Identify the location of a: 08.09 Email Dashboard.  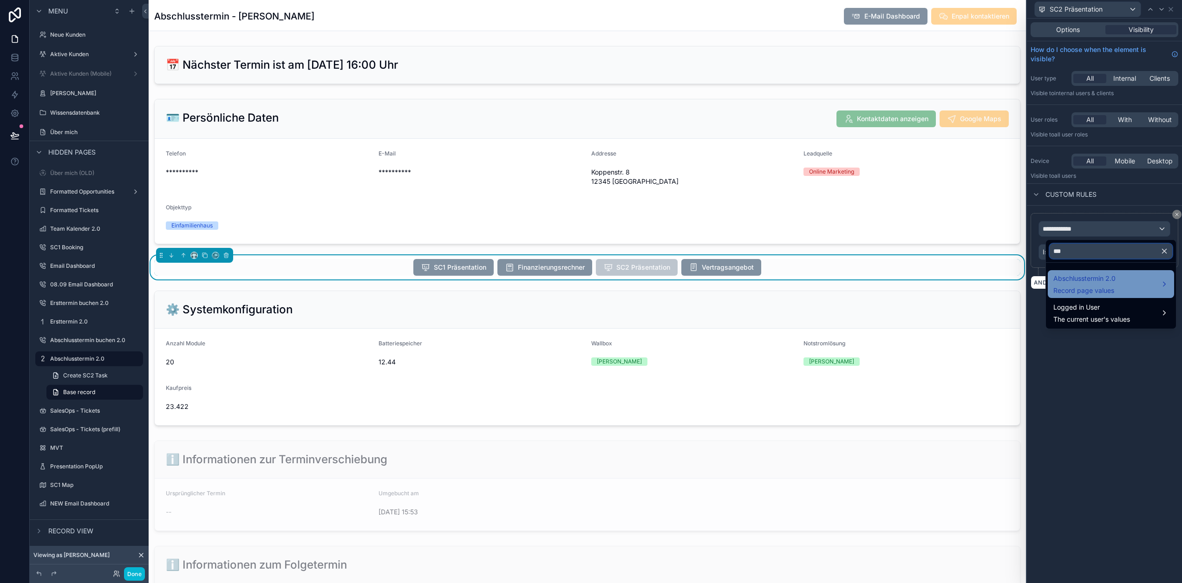
(89, 285).